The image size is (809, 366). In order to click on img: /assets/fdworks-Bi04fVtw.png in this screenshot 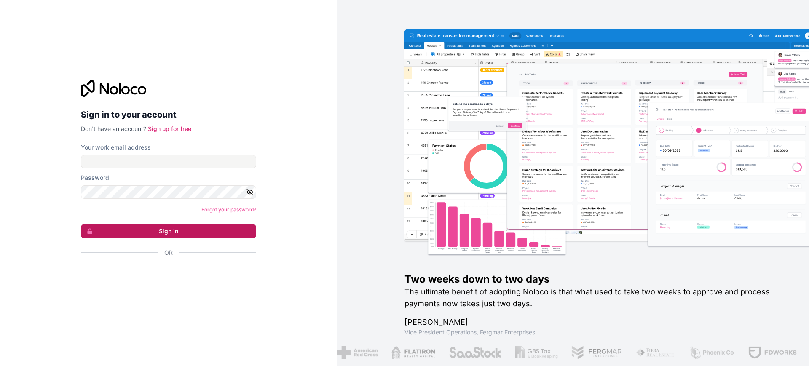, I will do `click(772, 353)`.